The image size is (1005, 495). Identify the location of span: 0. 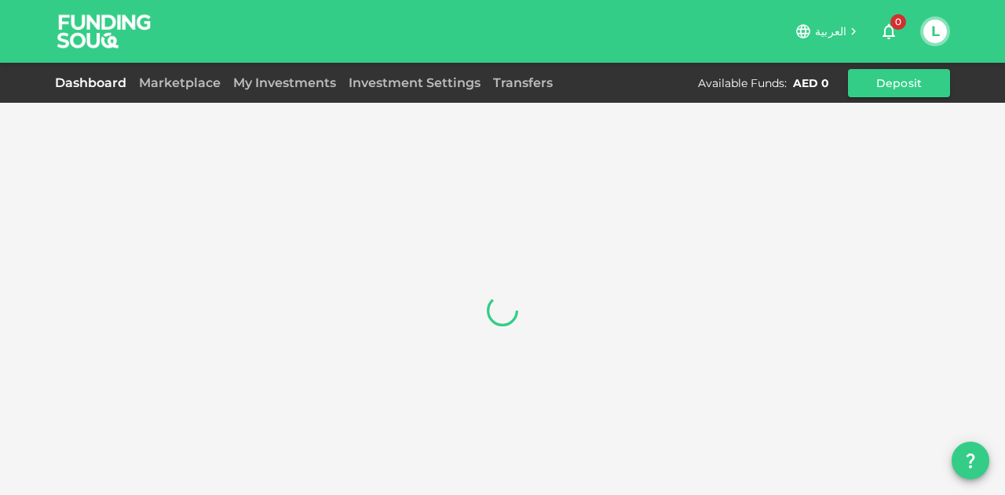
(898, 22).